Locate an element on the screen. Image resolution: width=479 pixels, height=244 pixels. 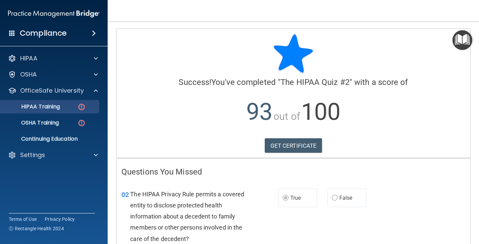
a: Terms of Use is located at coordinates (23, 220).